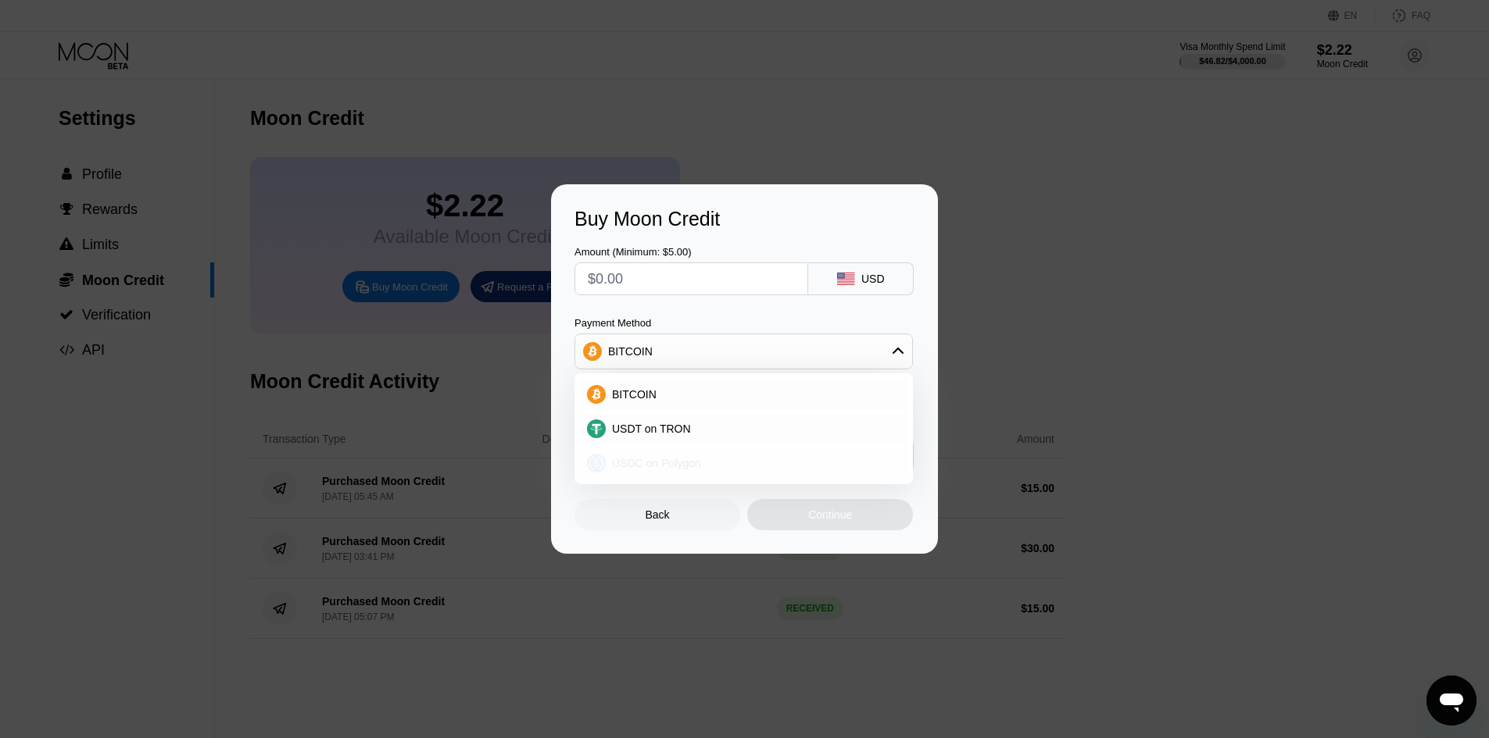 Image resolution: width=1489 pixels, height=738 pixels. I want to click on span: BITCOIN, so click(634, 395).